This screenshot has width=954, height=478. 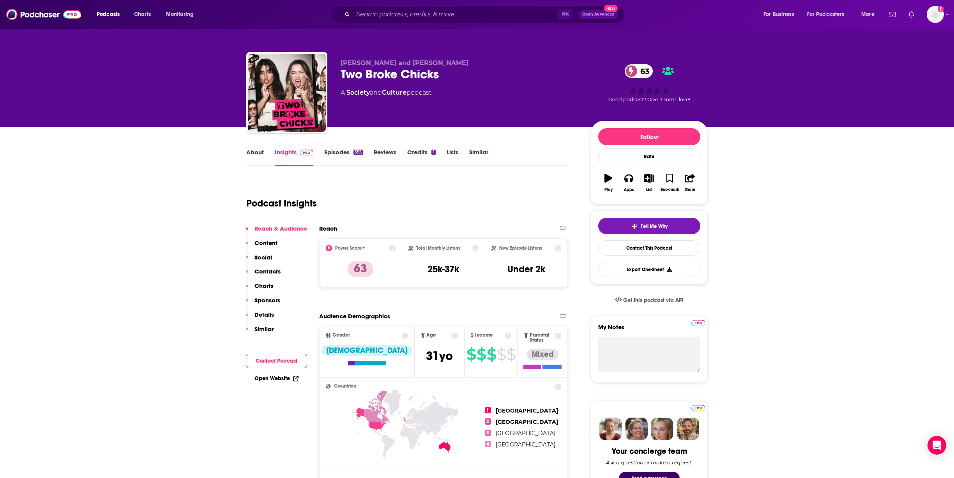 What do you see at coordinates (637, 429) in the screenshot?
I see `img: Barbara Profile` at bounding box center [637, 429].